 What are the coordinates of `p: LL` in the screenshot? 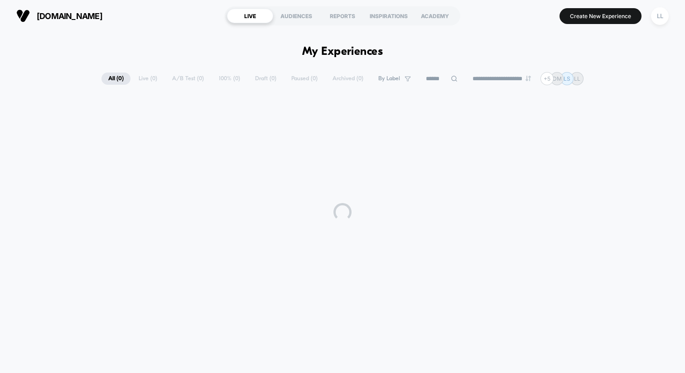 It's located at (577, 78).